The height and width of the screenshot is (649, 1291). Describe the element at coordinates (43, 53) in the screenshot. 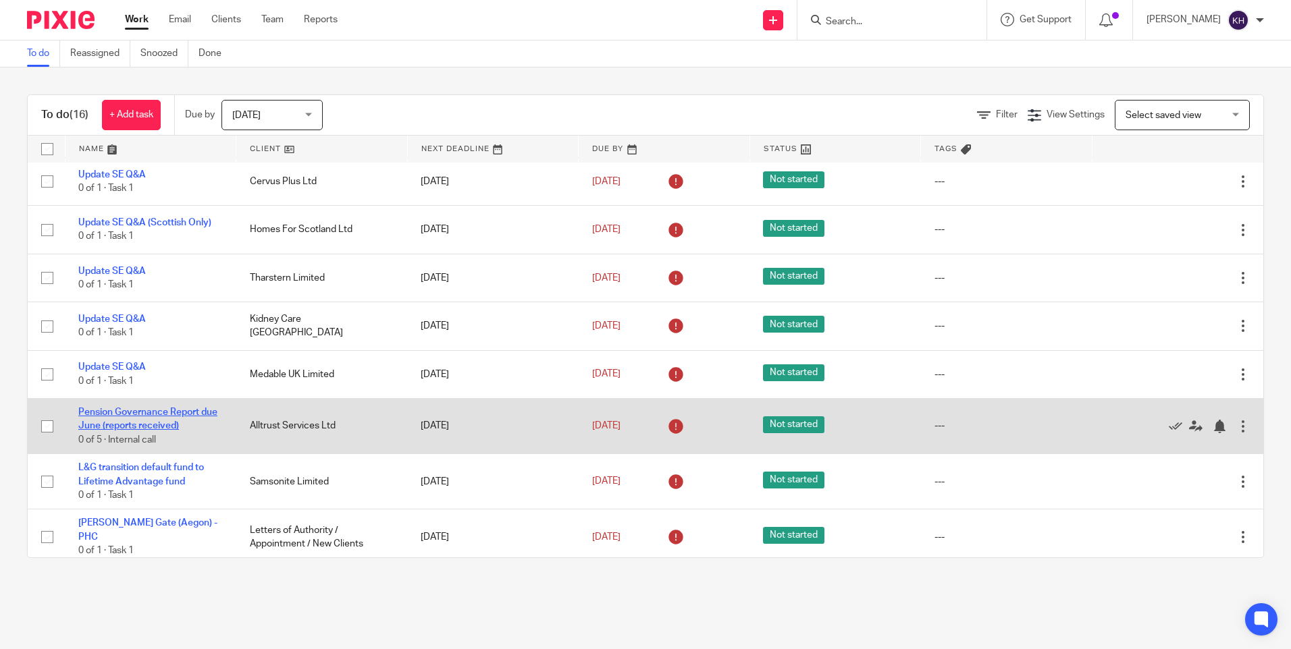

I see `a: To do` at that location.